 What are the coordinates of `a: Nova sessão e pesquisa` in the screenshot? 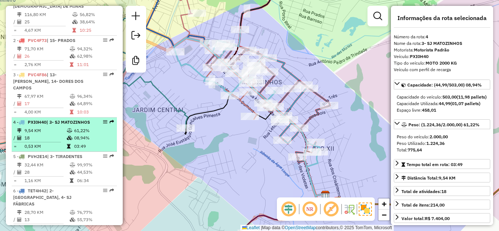 It's located at (136, 17).